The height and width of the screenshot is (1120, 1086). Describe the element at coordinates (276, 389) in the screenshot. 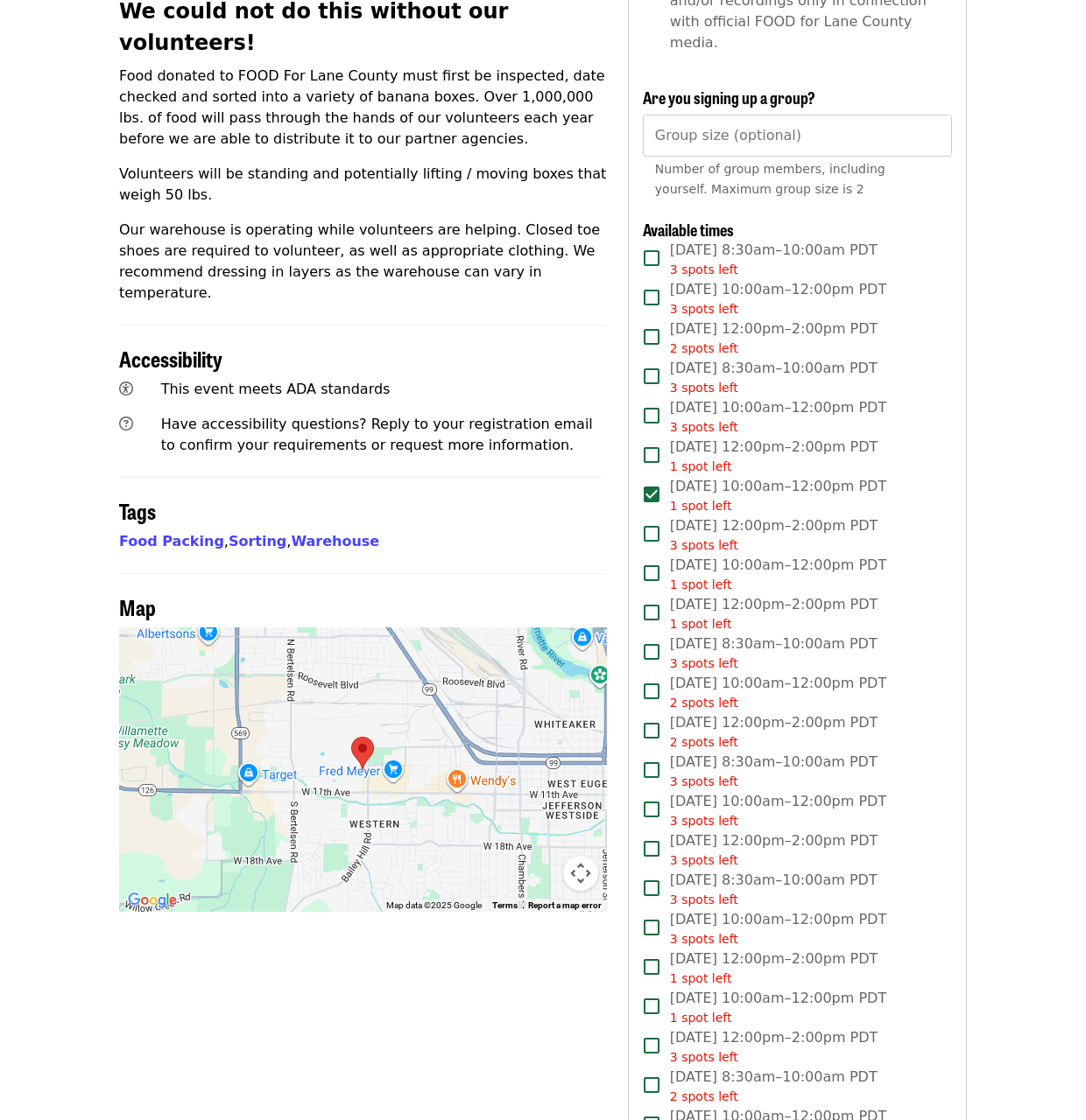

I see `span: This event meets ADA standards` at that location.